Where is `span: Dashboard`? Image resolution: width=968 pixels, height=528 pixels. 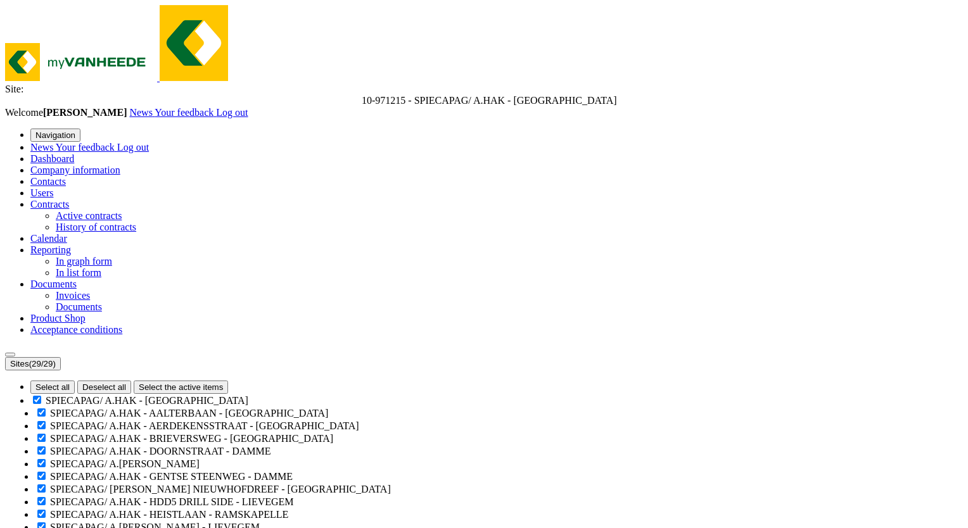 span: Dashboard is located at coordinates (52, 158).